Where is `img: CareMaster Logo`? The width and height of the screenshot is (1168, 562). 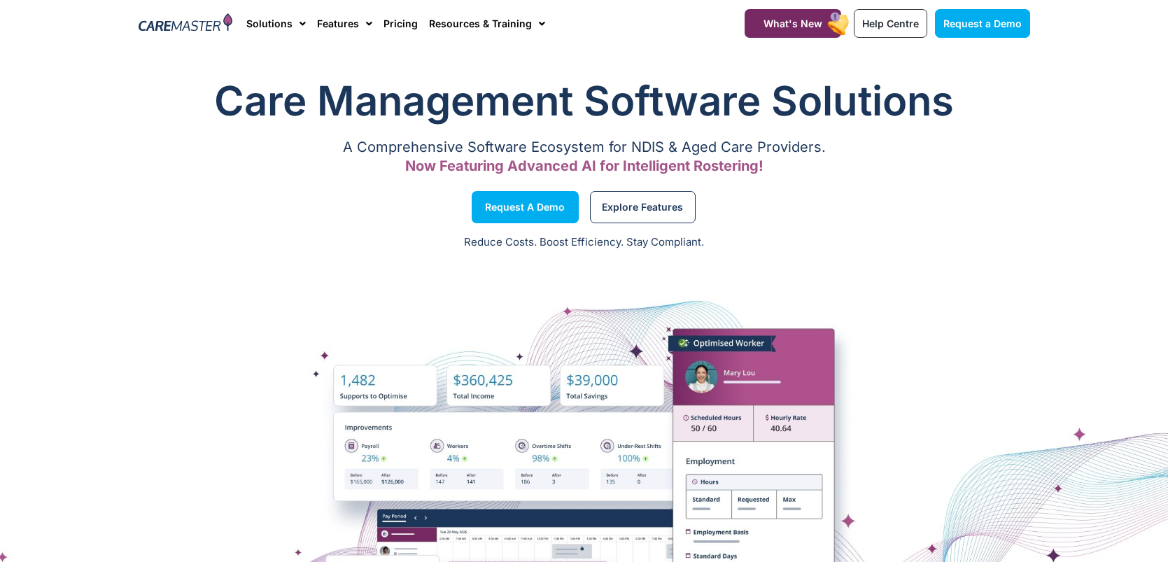
img: CareMaster Logo is located at coordinates (185, 24).